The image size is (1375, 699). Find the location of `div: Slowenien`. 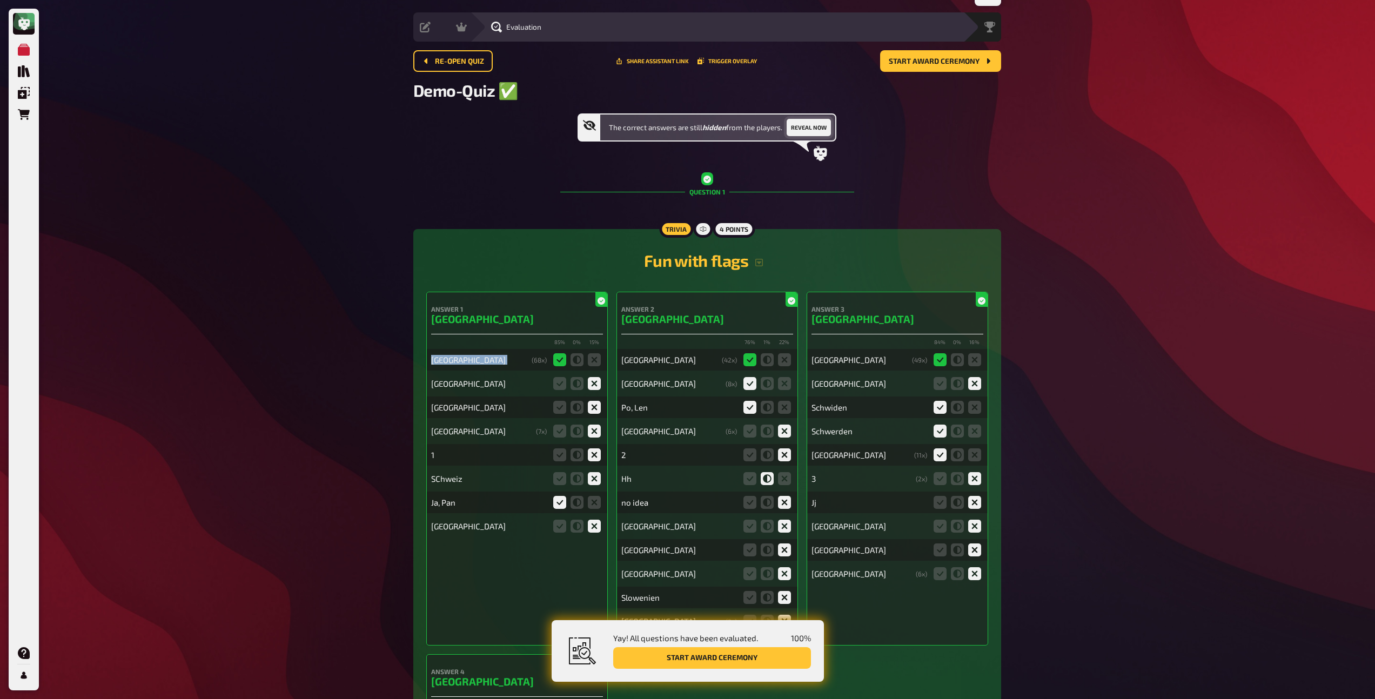

div: Slowenien is located at coordinates (679, 598).